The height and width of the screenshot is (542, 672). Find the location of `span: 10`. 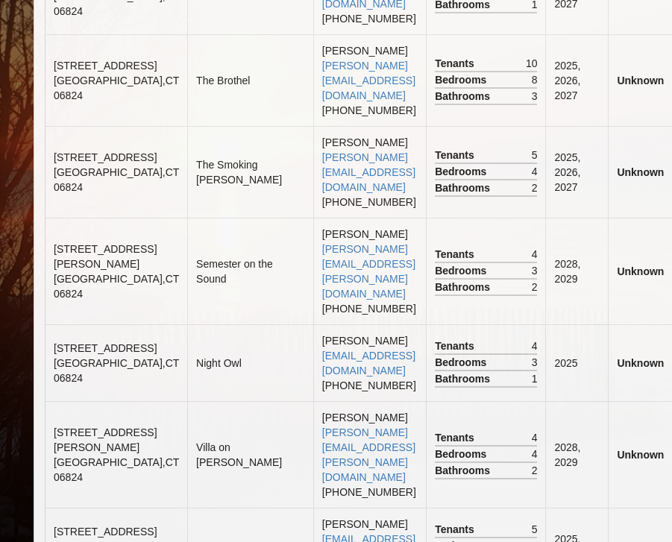

span: 10 is located at coordinates (532, 63).